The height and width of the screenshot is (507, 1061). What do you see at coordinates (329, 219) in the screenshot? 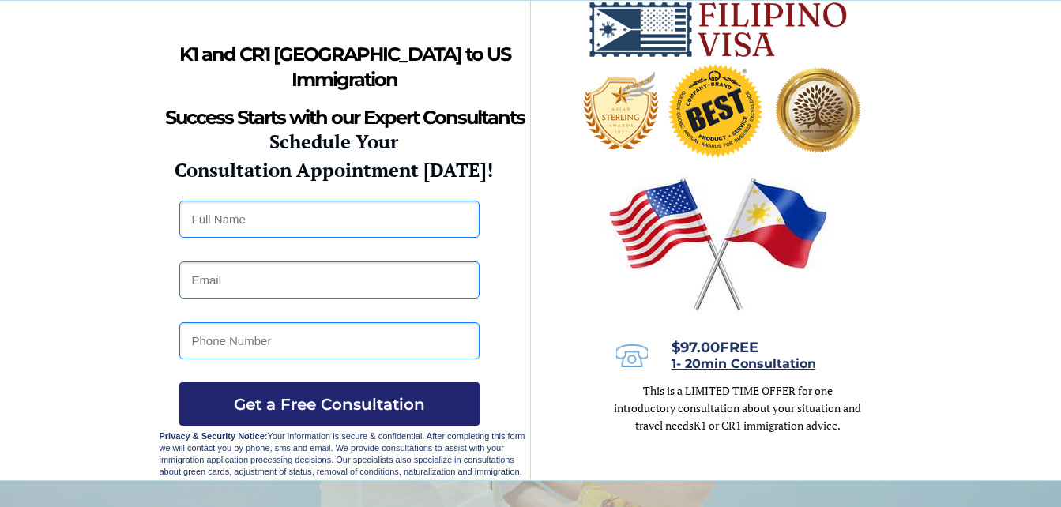
I see `input: Full Name` at bounding box center [329, 219].